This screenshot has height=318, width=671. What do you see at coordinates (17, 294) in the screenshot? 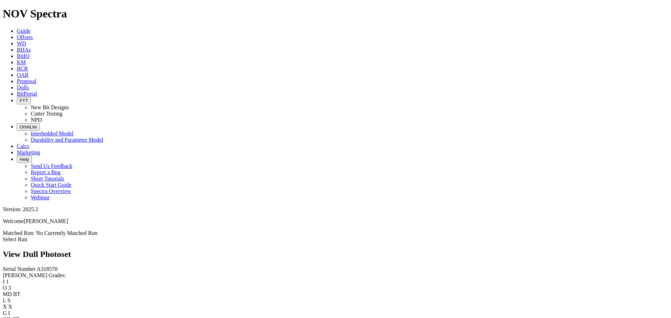
I see `span: BT` at bounding box center [17, 294].